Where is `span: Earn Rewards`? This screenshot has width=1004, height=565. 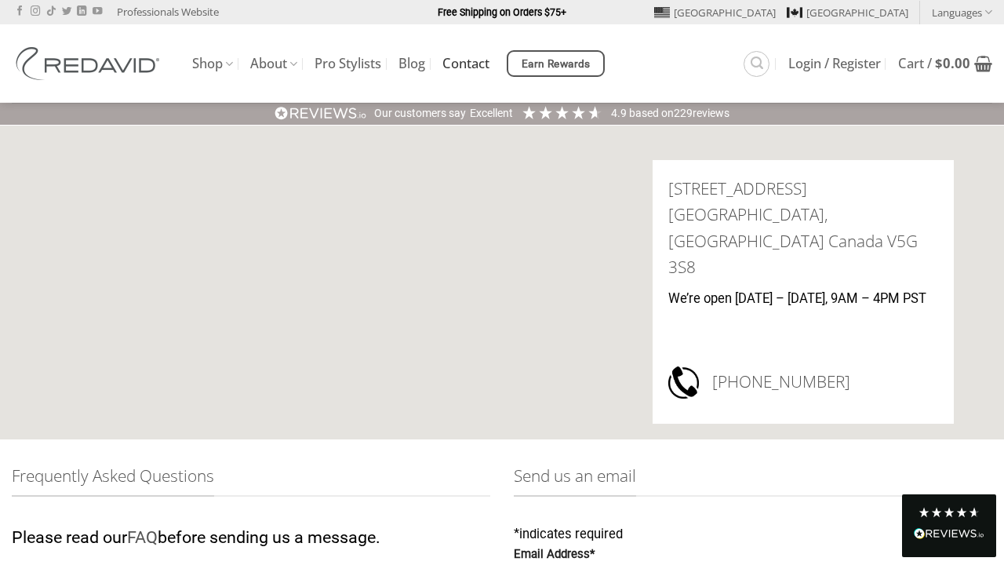 span: Earn Rewards is located at coordinates (556, 64).